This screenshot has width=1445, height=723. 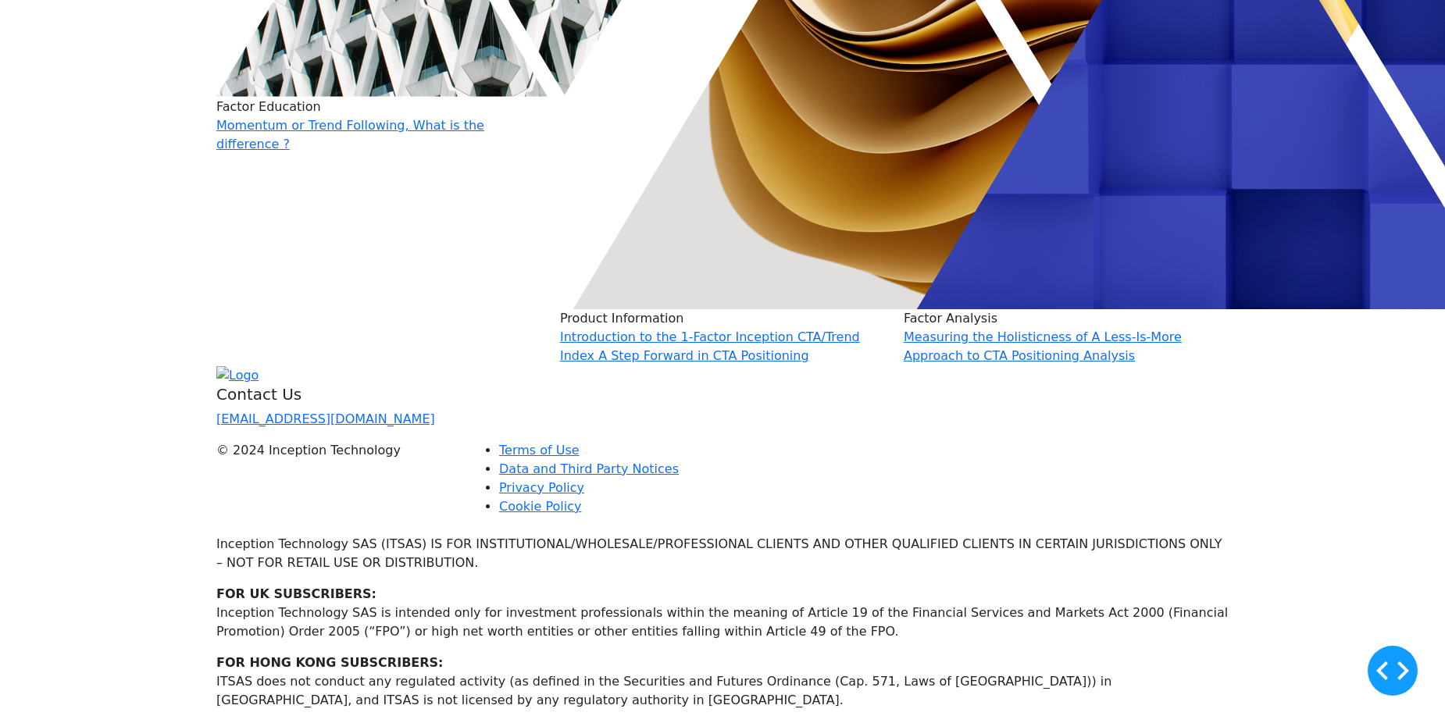 What do you see at coordinates (237, 376) in the screenshot?
I see `img: Logo` at bounding box center [237, 376].